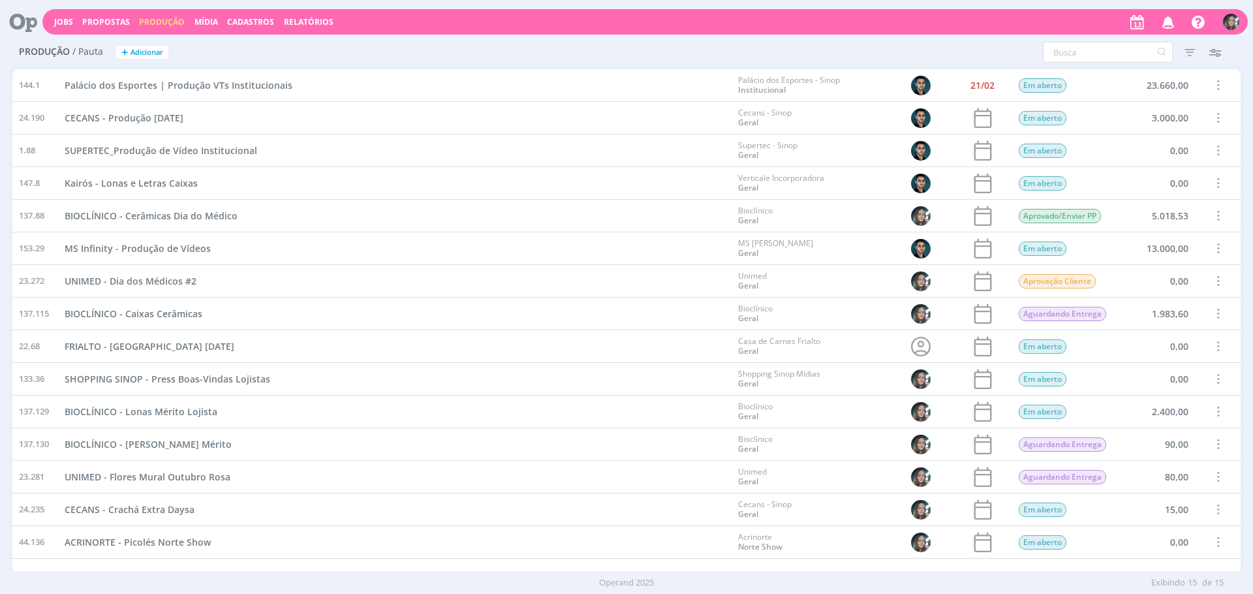 The height and width of the screenshot is (594, 1253). What do you see at coordinates (767, 150) in the screenshot?
I see `div: Supertec - Sinop` at bounding box center [767, 150].